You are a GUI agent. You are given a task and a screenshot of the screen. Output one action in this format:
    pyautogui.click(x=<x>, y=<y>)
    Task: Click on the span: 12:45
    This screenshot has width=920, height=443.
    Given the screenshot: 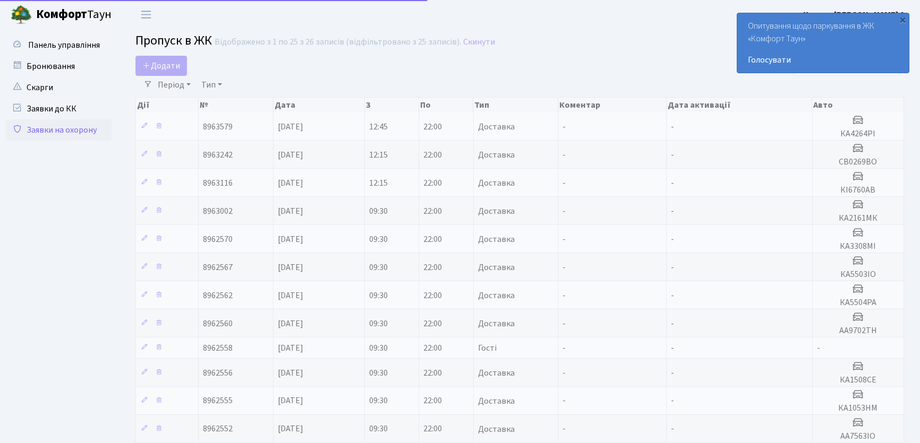 What is the action you would take?
    pyautogui.click(x=378, y=127)
    